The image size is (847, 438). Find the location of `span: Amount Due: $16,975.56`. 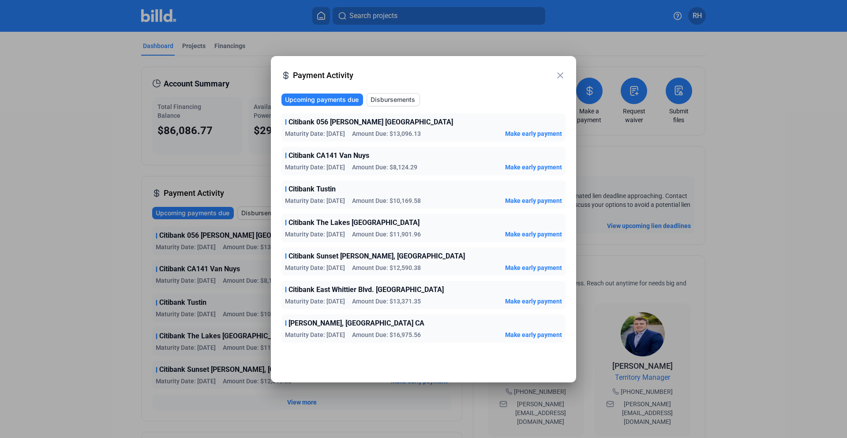

span: Amount Due: $16,975.56 is located at coordinates (386, 335).